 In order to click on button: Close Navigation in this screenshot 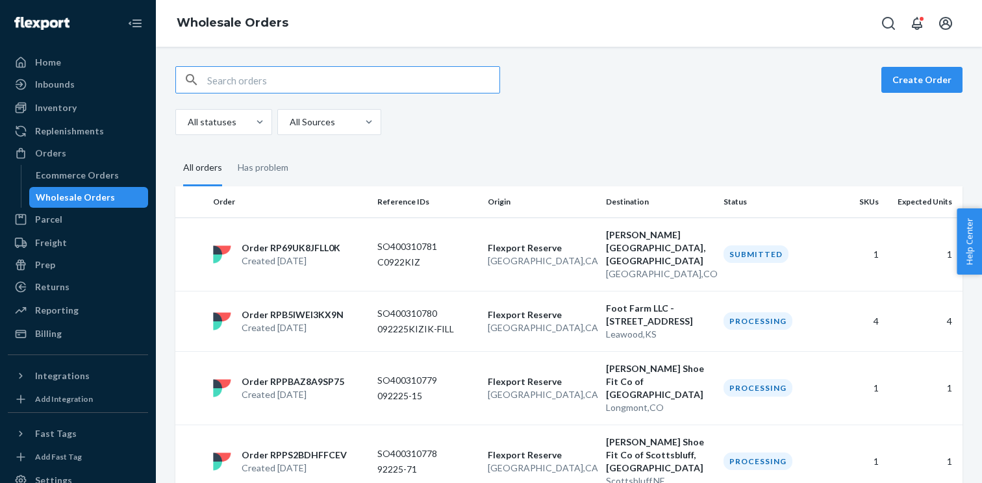, I will do `click(135, 23)`.